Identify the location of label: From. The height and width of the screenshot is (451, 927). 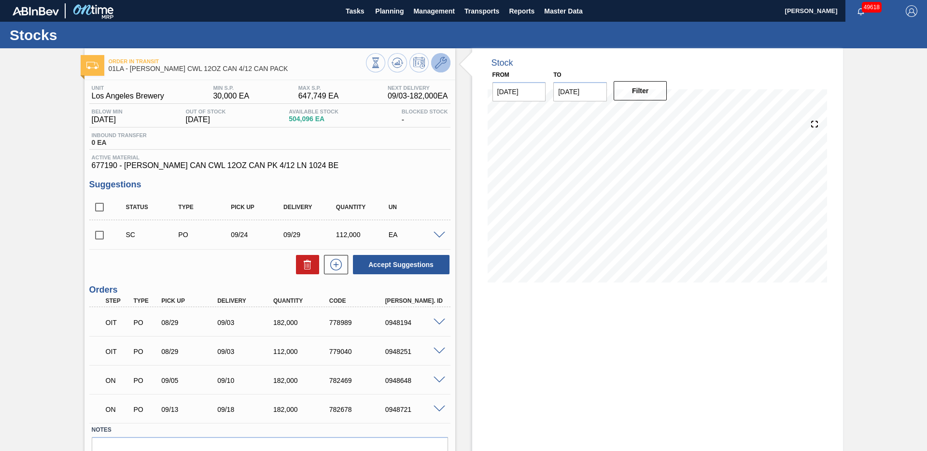
(500, 75).